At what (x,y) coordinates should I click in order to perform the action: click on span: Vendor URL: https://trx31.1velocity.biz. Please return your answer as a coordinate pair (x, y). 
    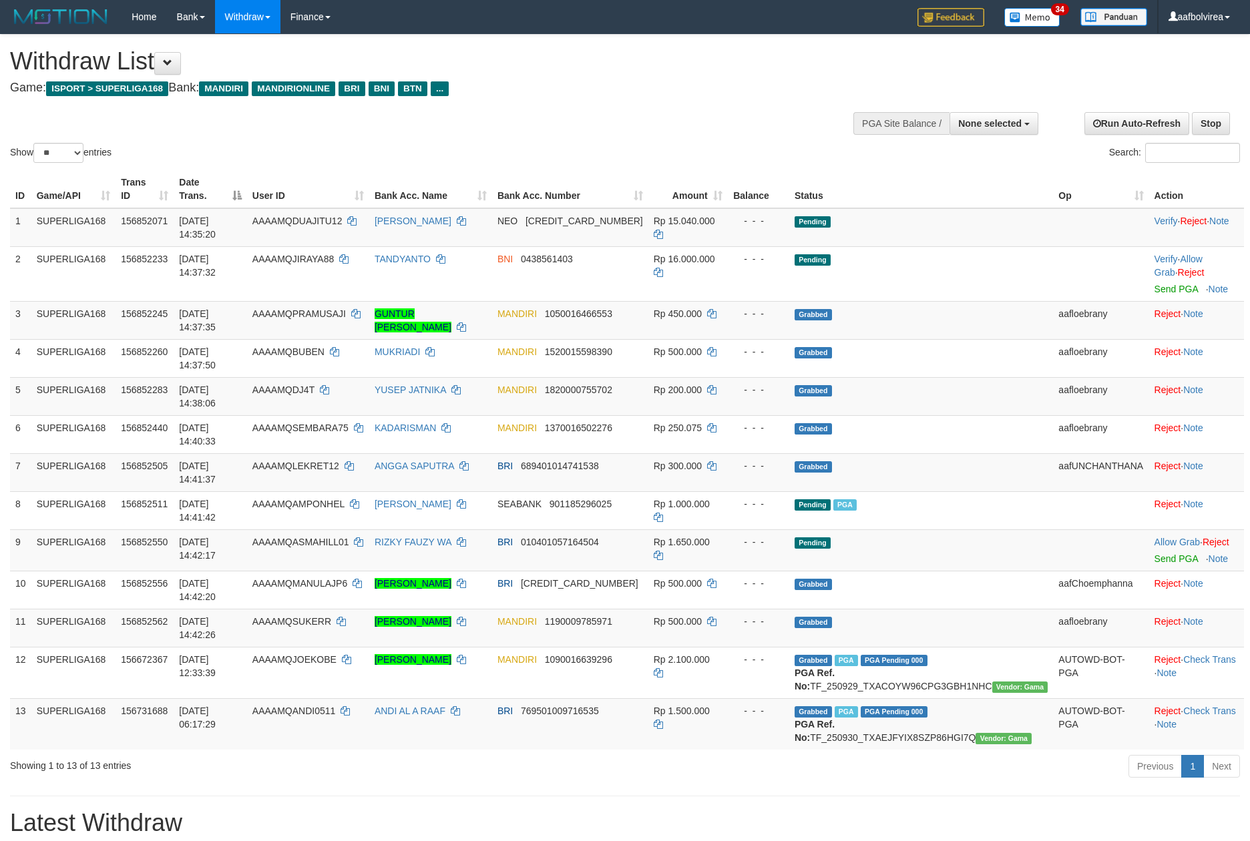
    Looking at the image, I should click on (1003, 738).